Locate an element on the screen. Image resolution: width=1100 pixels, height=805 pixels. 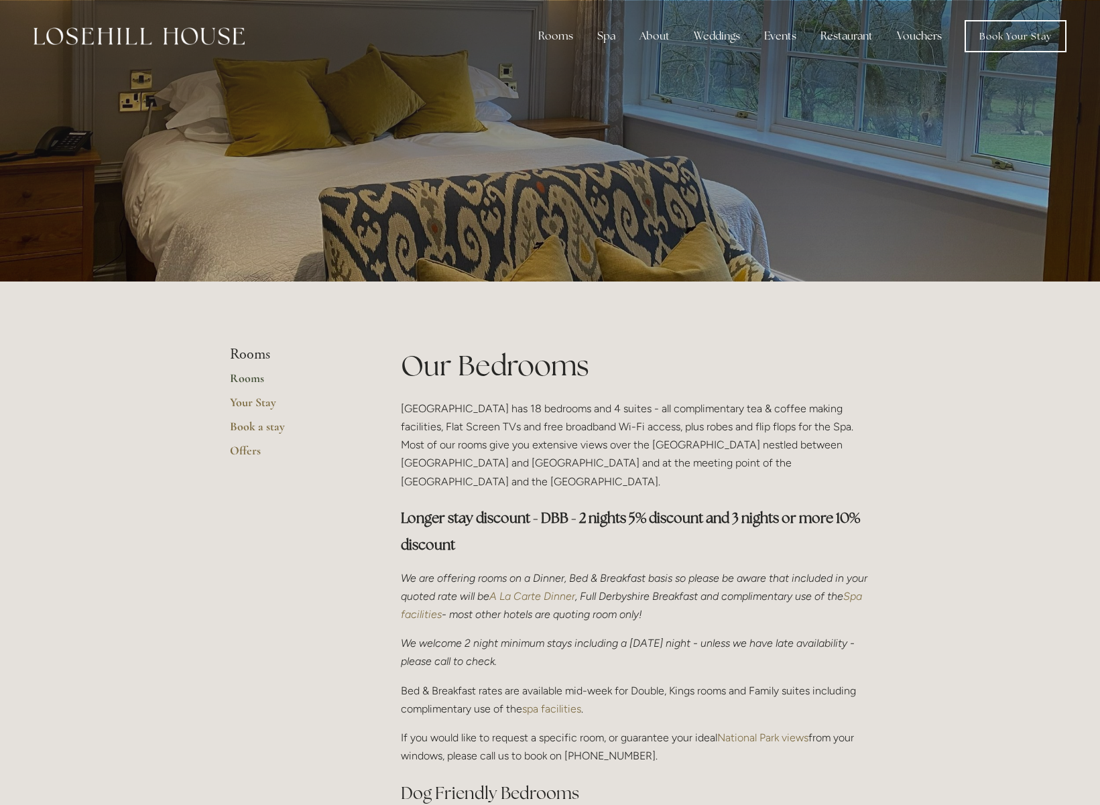
img: Losehill House is located at coordinates (139, 36).